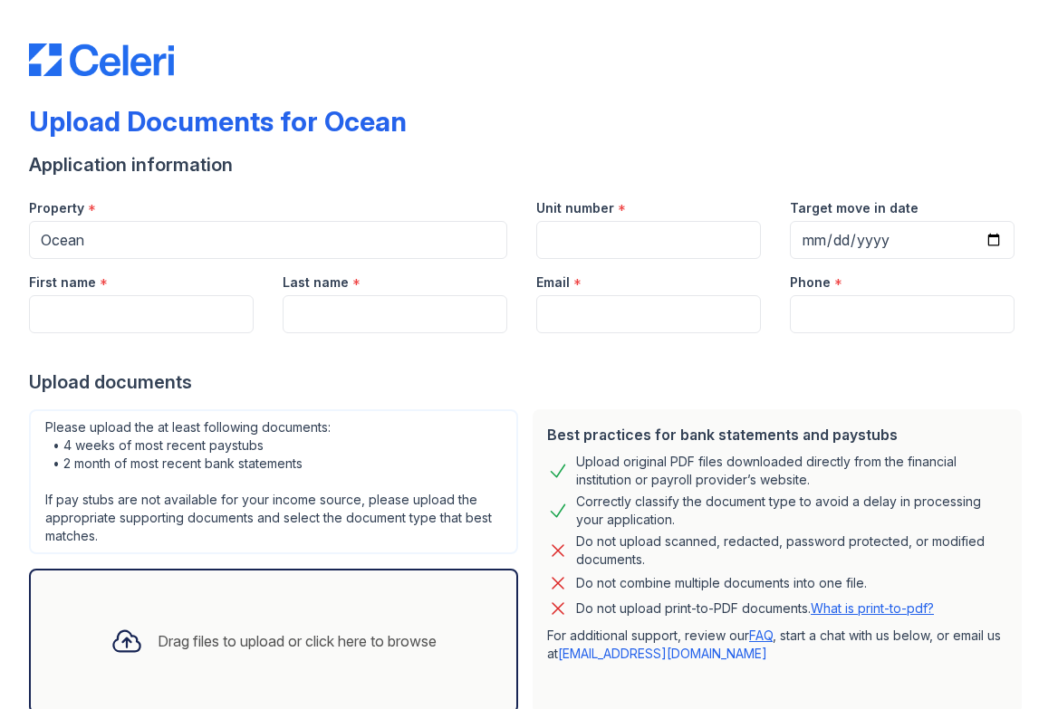 The width and height of the screenshot is (1058, 709). Describe the element at coordinates (101, 60) in the screenshot. I see `img: CE_Logo_Blue-a8612792a0a2168367f1c8372b55b34899dd931a85d93a1a3d3e32e68fde9ad4.png` at that location.